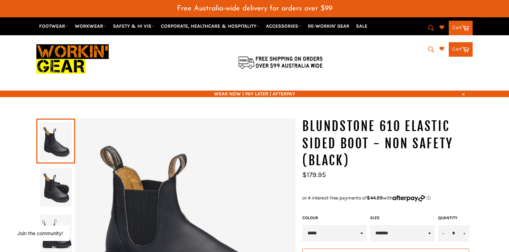 This screenshot has height=252, width=509. What do you see at coordinates (56, 188) in the screenshot?
I see `img: BLUNDSTONE 610 Elastic Sided Boot - Non Safety - Workin Gear` at bounding box center [56, 188].